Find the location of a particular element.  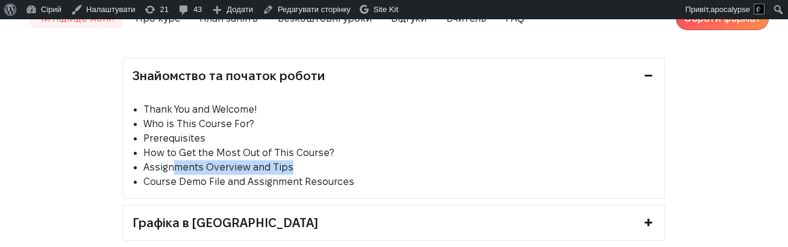

a: Відгуки is located at coordinates (408, 19).